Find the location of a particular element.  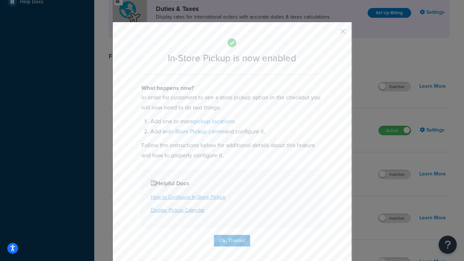

li: Add an and configure it. is located at coordinates (237, 132).